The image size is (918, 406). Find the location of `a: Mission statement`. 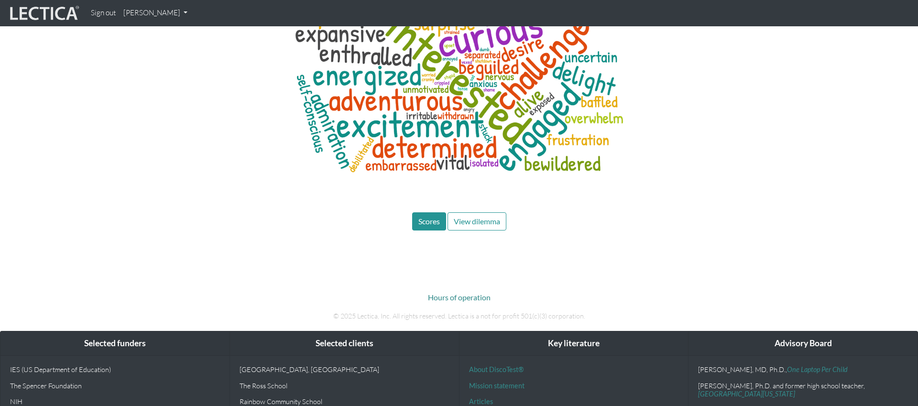

a: Mission statement is located at coordinates (497, 385).